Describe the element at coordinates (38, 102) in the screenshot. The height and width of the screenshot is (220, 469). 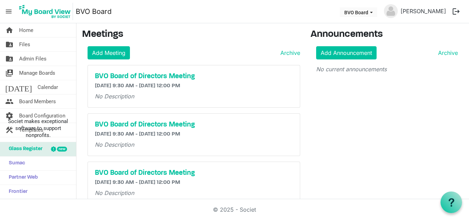
I see `span: Board Members` at that location.